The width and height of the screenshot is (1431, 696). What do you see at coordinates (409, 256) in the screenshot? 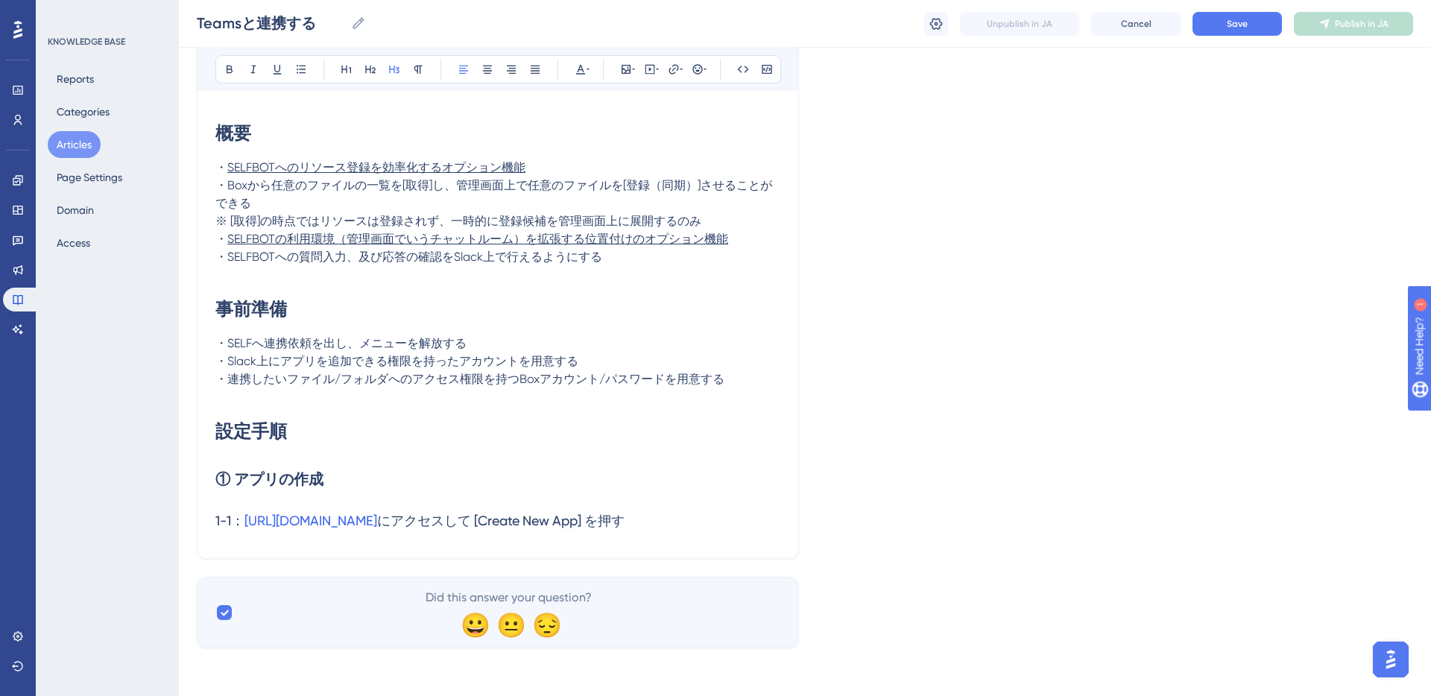
I see `span: ・SELFBOTへの質問入力、及び応答の確認をSlack上で行えるようにする` at bounding box center [409, 256].